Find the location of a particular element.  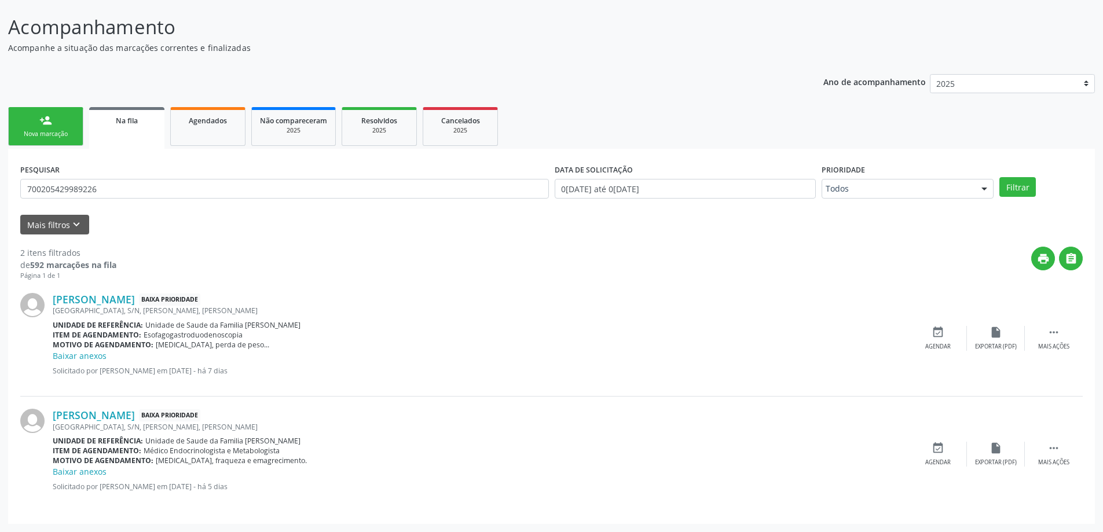

p: Acompanhamento is located at coordinates (389, 27).